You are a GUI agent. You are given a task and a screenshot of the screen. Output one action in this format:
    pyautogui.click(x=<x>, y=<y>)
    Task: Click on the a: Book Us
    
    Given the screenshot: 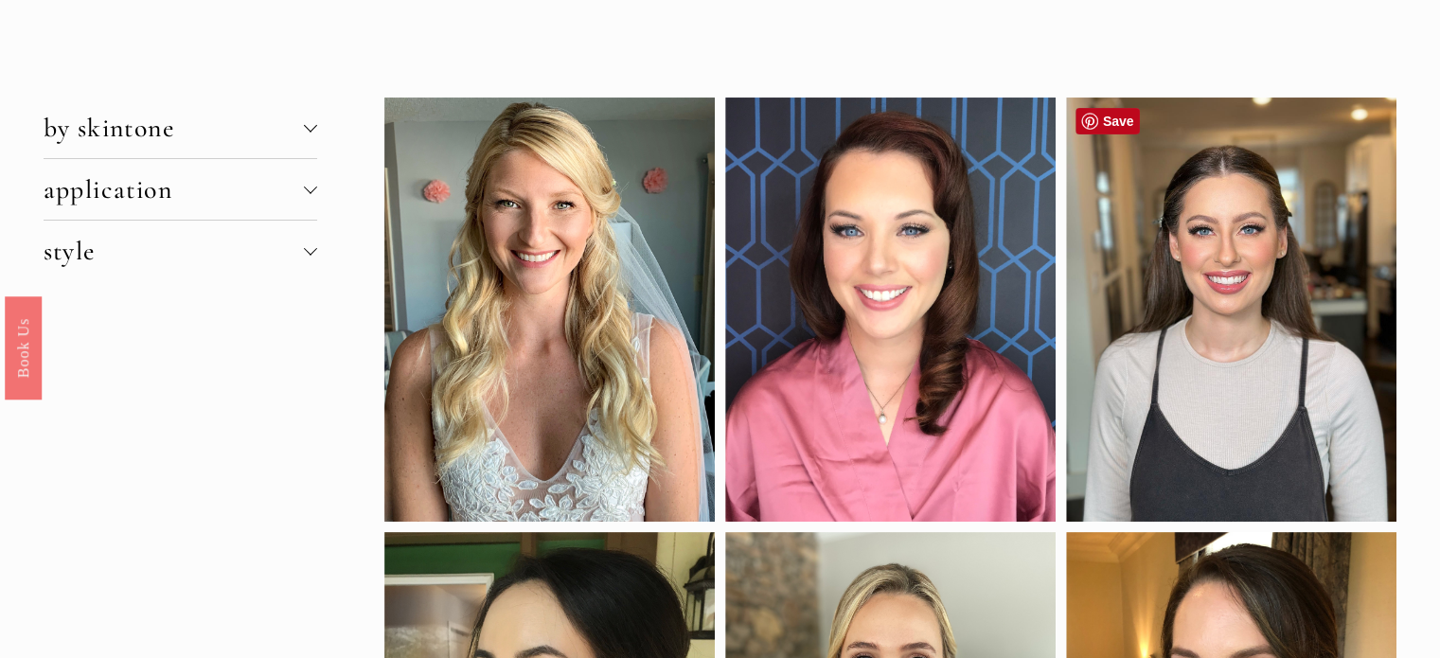 What is the action you would take?
    pyautogui.click(x=23, y=347)
    